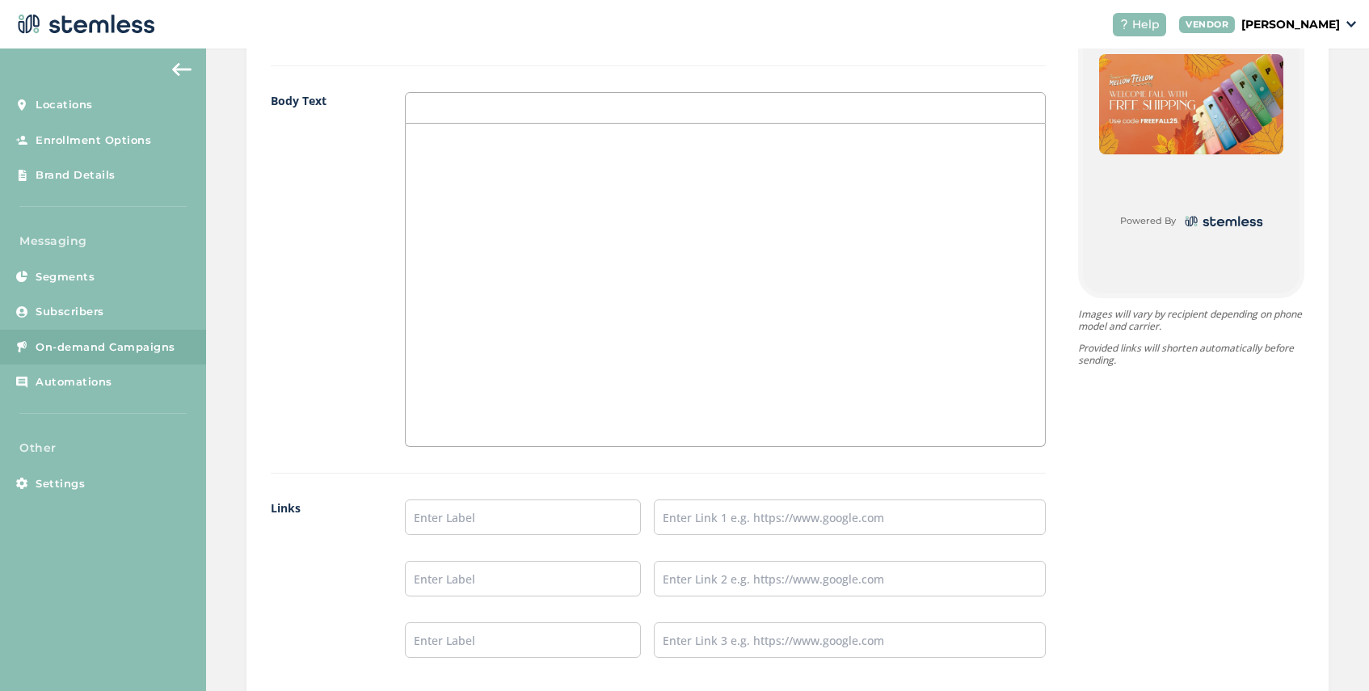 The image size is (1369, 691). I want to click on img: icon-arrow-back-accent-c549486e.svg, so click(182, 70).